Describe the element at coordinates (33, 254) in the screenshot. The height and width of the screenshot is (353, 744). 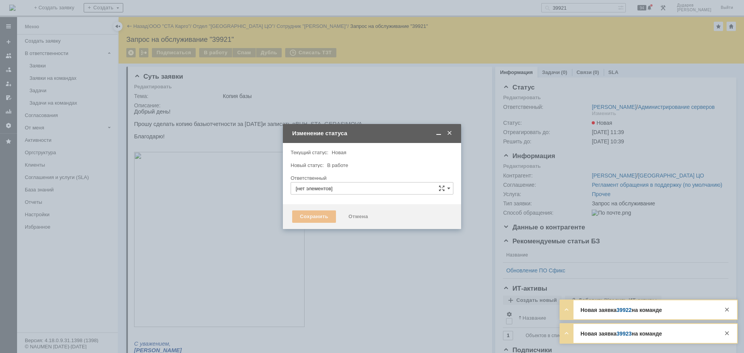
I see `span: n` at that location.